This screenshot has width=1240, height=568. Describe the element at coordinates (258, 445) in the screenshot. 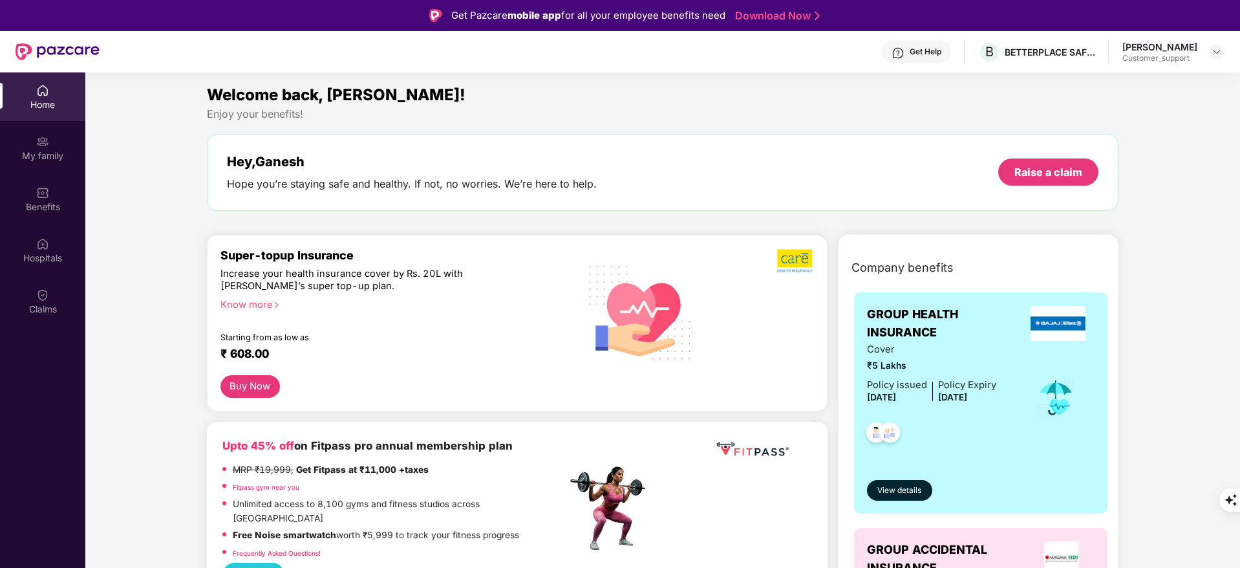

I see `b: Upto 45% off` at that location.